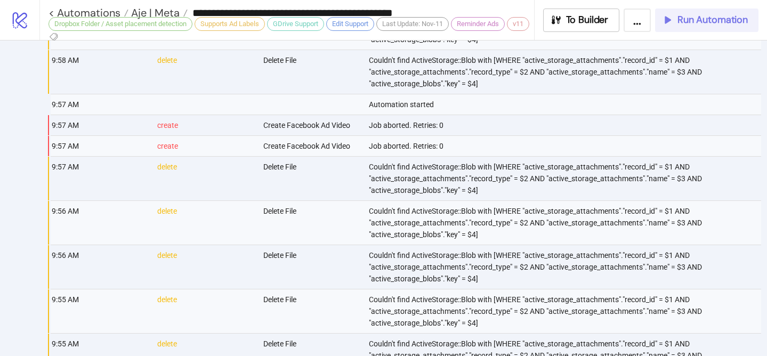 The height and width of the screenshot is (356, 767). Describe the element at coordinates (100, 72) in the screenshot. I see `div: 9:58 AM` at that location.